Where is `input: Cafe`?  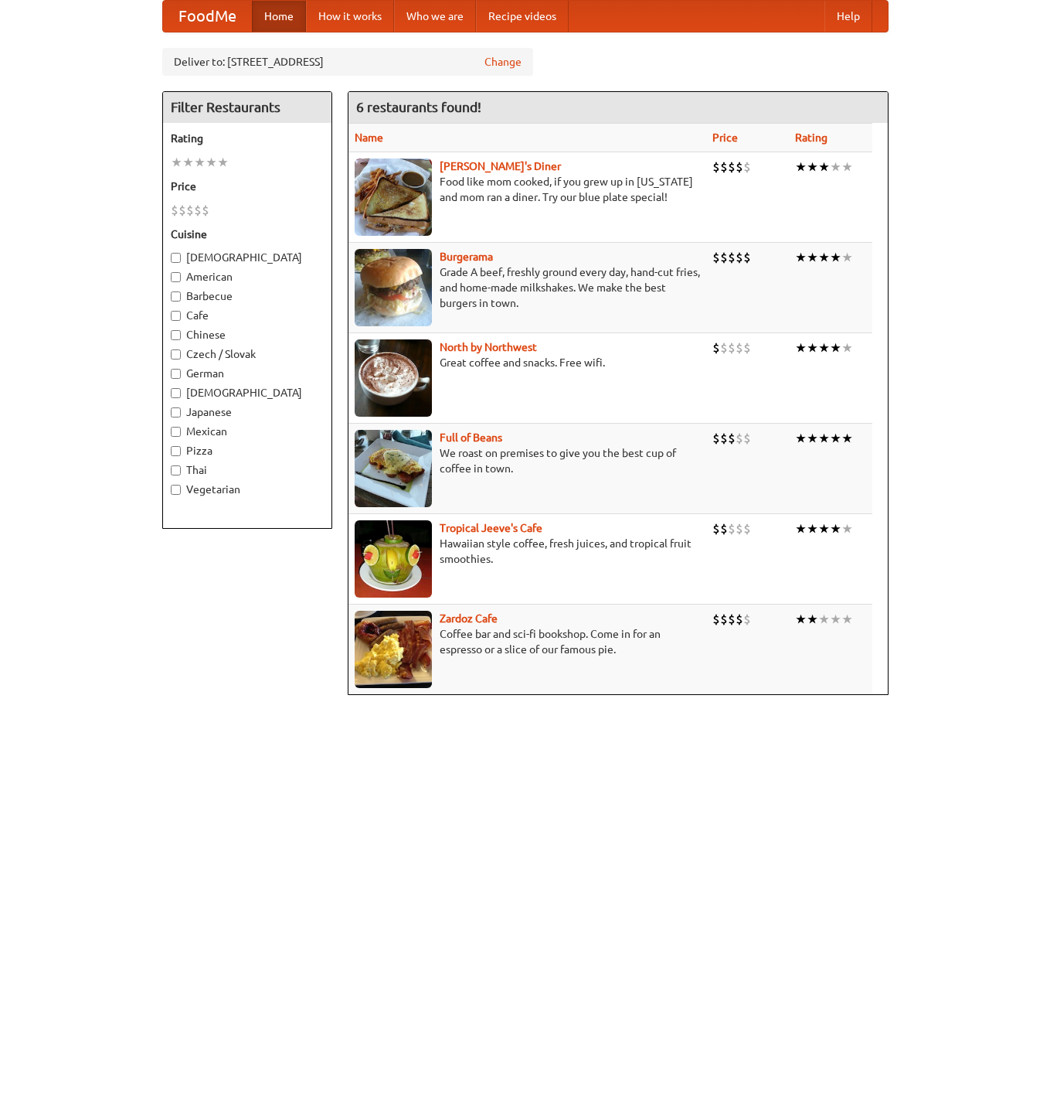
input: Cafe is located at coordinates (175, 315).